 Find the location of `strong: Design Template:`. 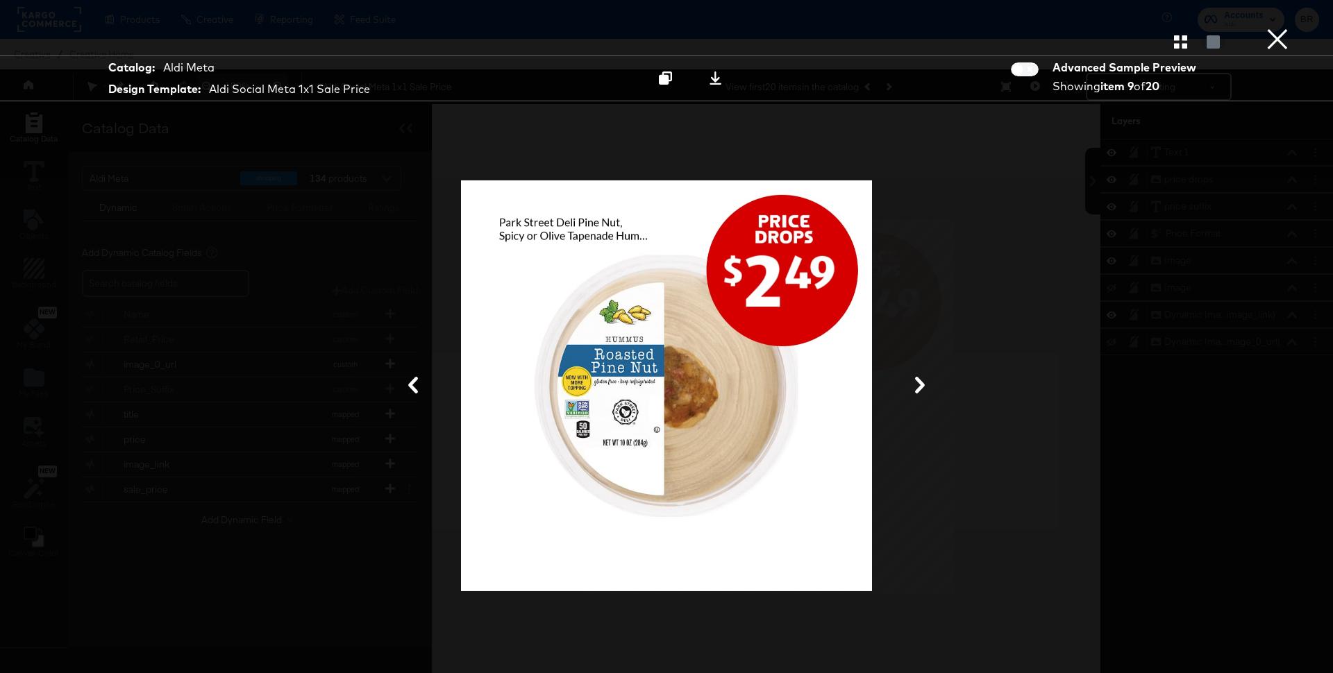

strong: Design Template: is located at coordinates (154, 89).